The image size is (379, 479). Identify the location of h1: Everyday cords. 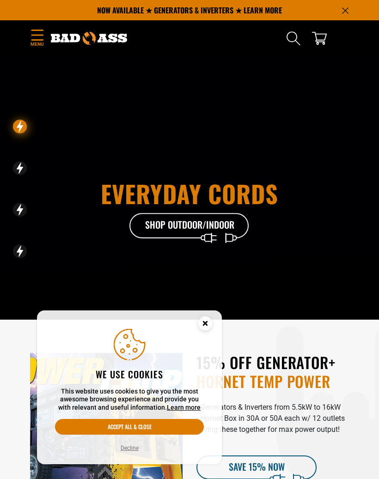
(189, 194).